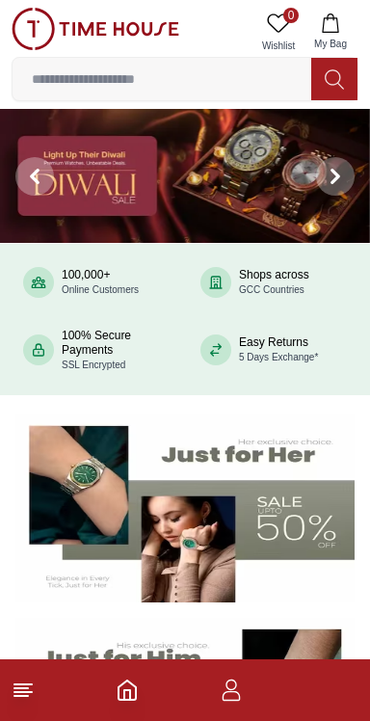 Image resolution: width=370 pixels, height=721 pixels. What do you see at coordinates (278, 357) in the screenshot?
I see `span: 5 Days Exchange*` at bounding box center [278, 357].